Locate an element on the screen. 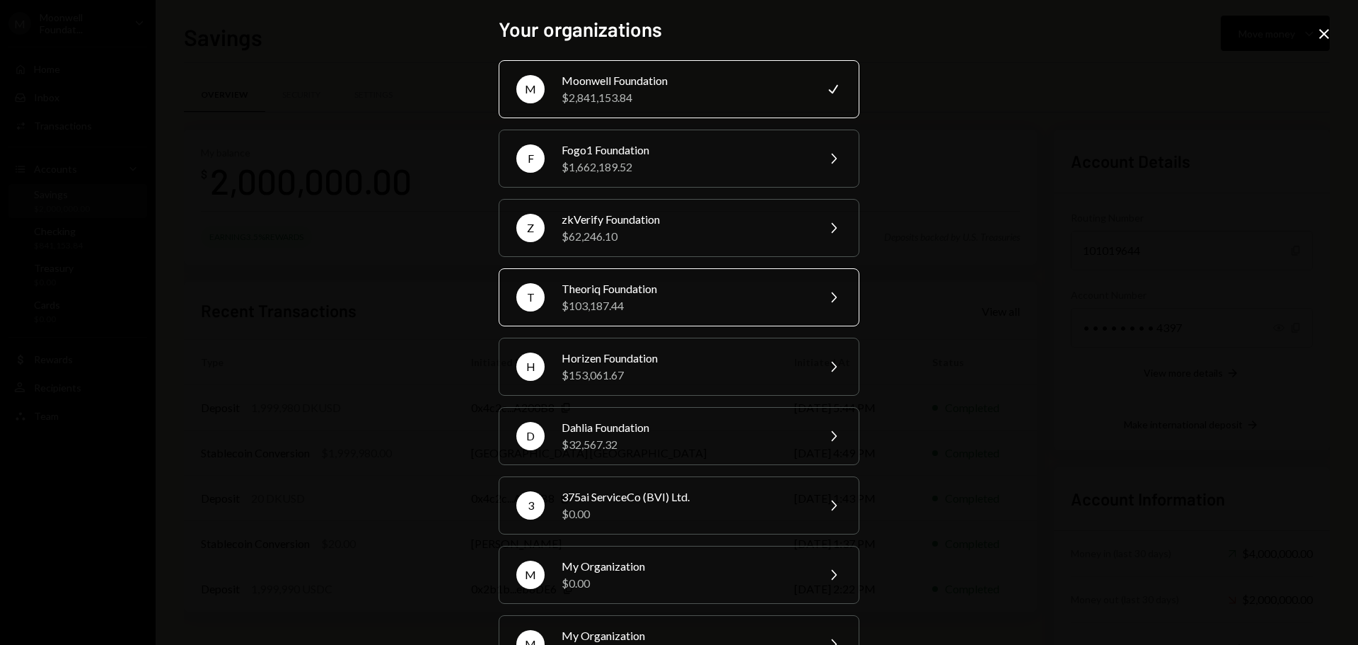 The width and height of the screenshot is (1358, 645). div: $62,246.10 is located at coordinates (685, 236).